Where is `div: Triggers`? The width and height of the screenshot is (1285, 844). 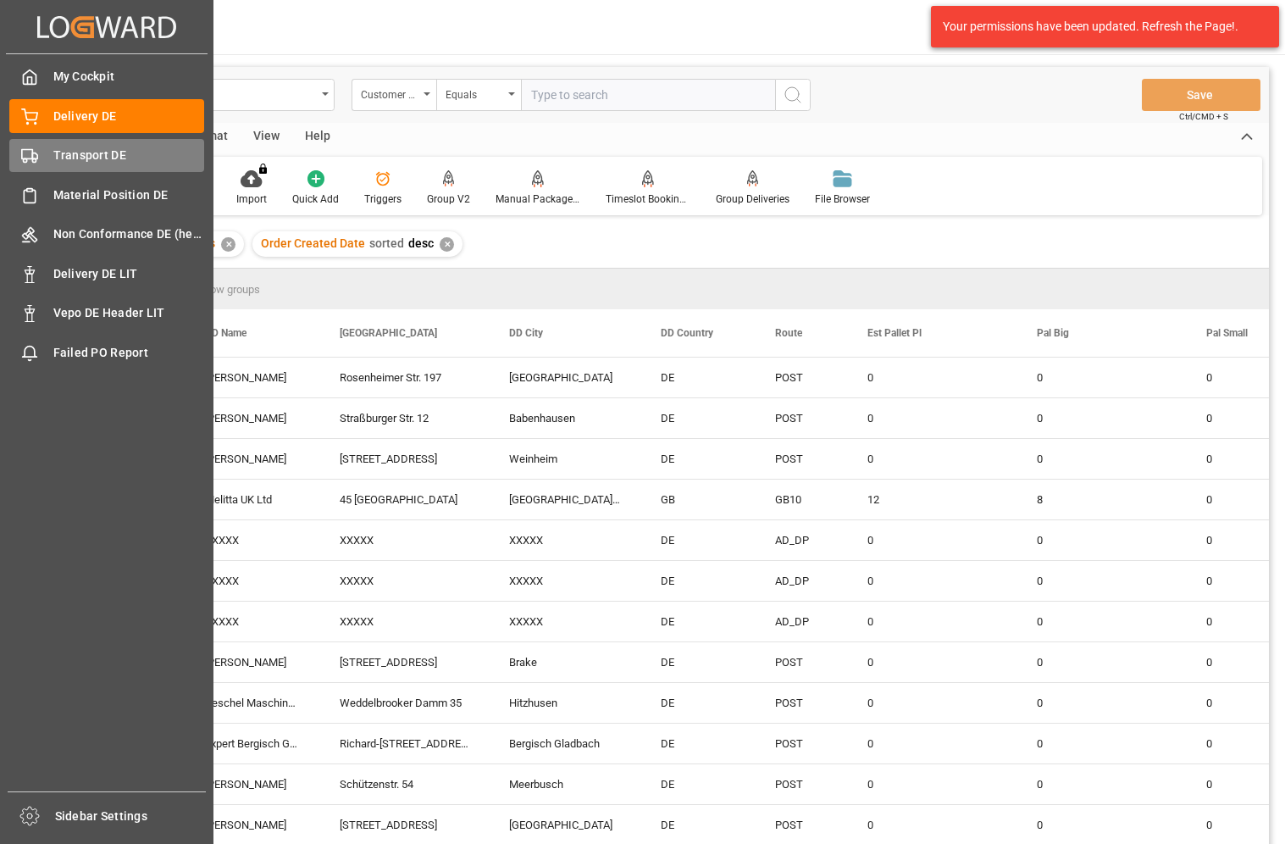
div: Triggers is located at coordinates (383, 199).